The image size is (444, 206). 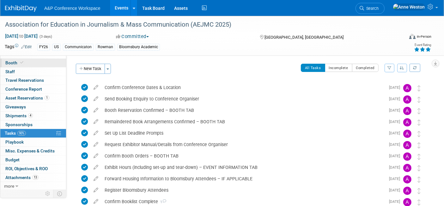 What do you see at coordinates (370, 8) in the screenshot?
I see `a: Search` at bounding box center [370, 8].